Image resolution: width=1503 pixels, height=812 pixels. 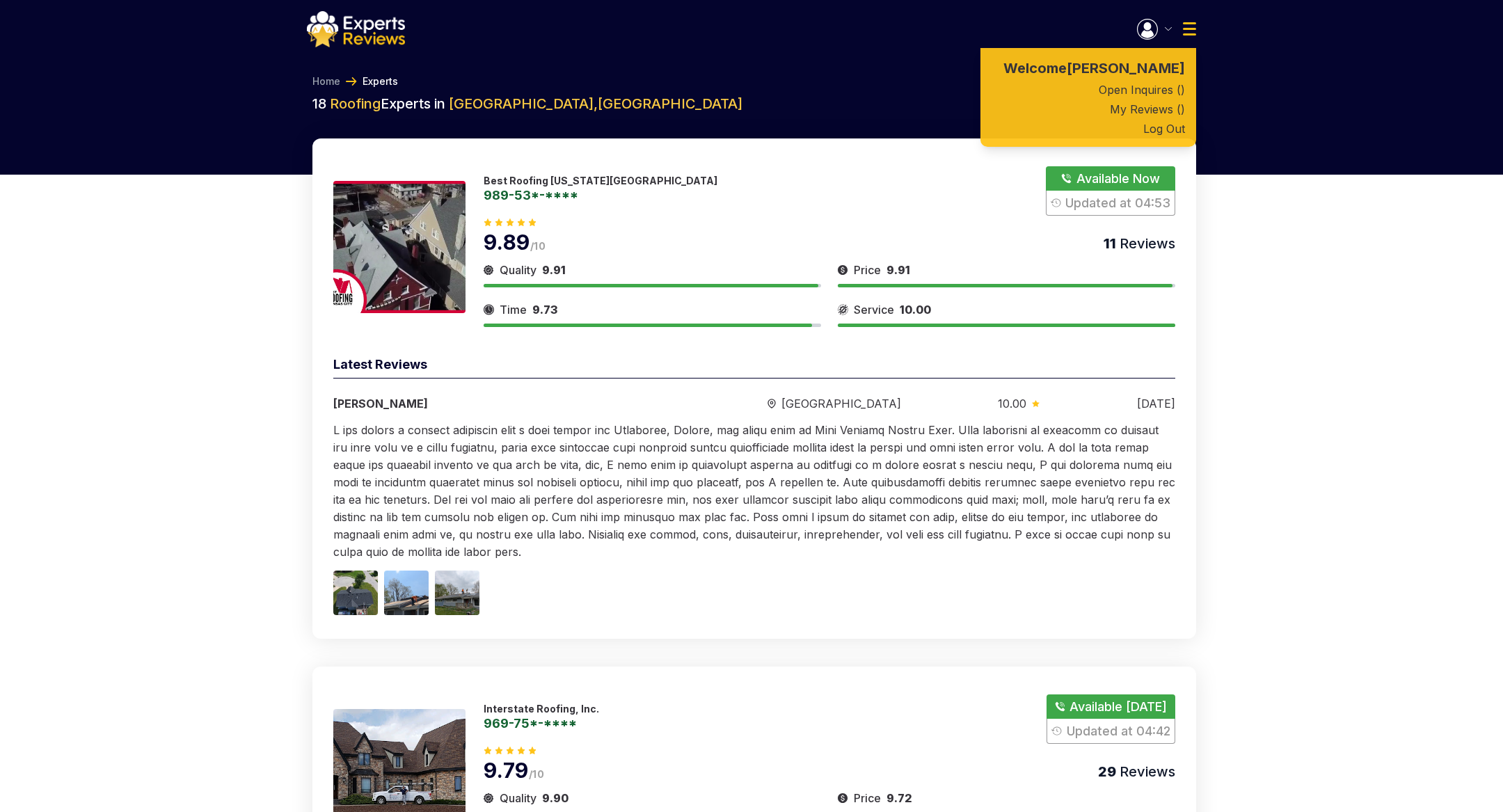 I want to click on span: 9.73, so click(x=545, y=310).